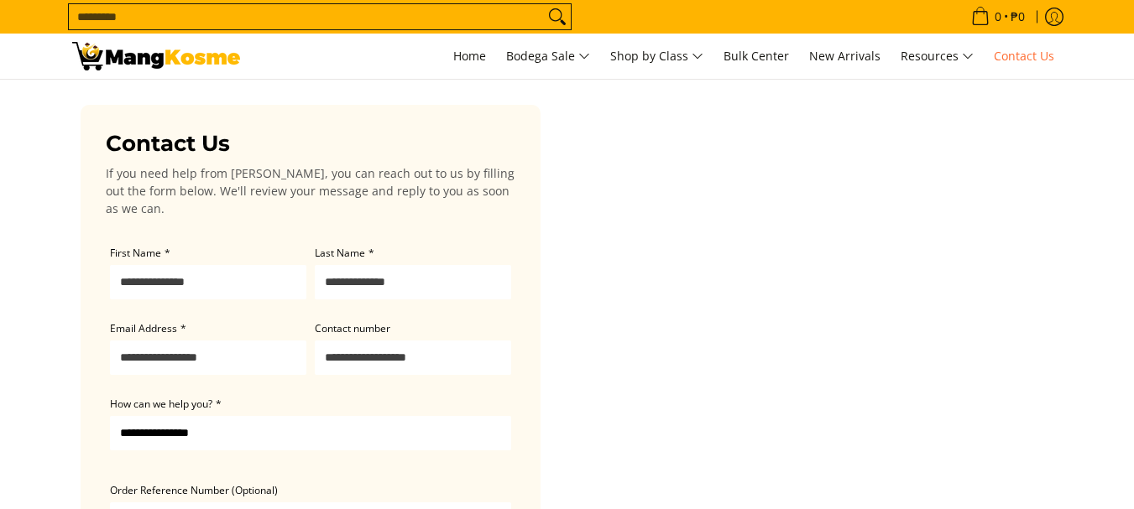  I want to click on span: How can we help you?, so click(161, 404).